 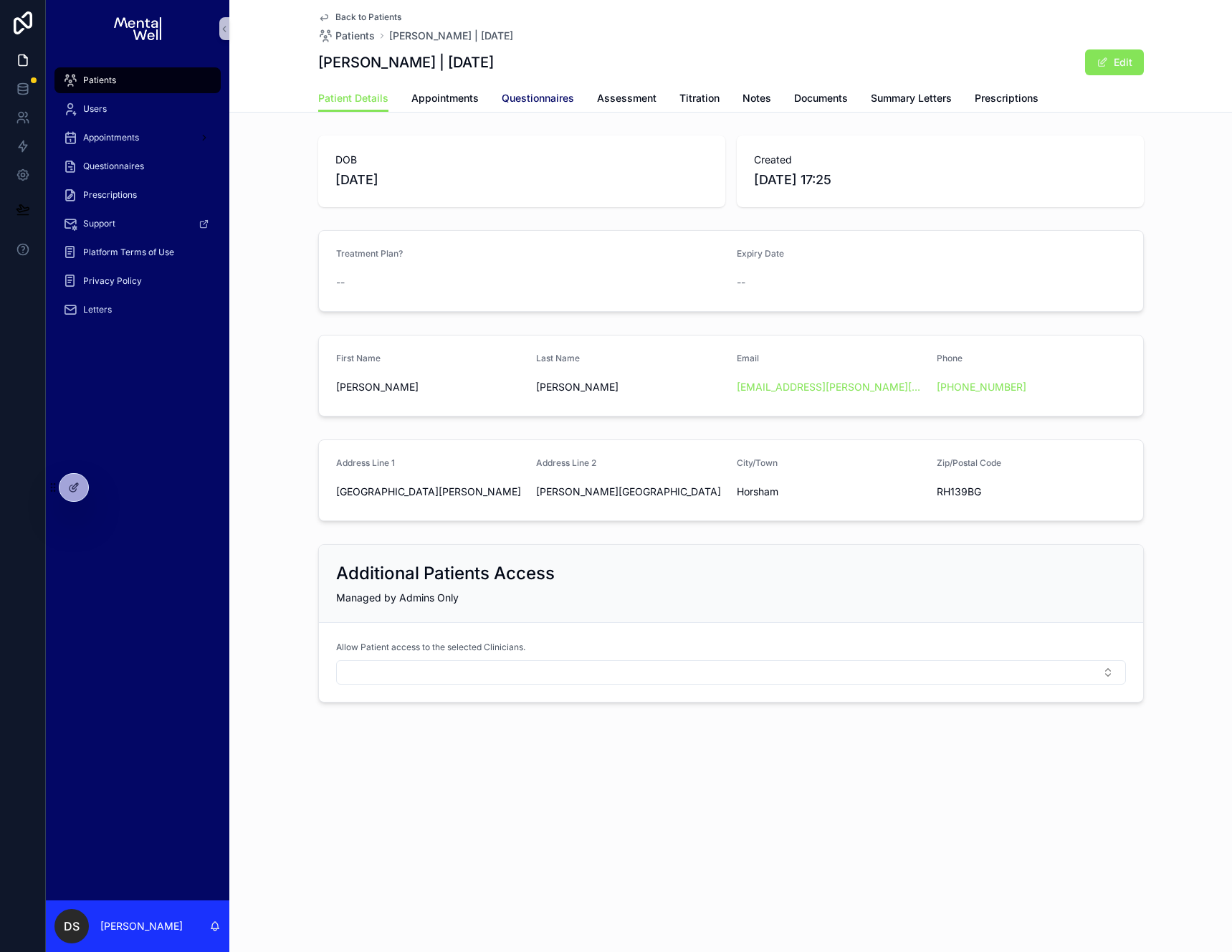 I want to click on span: City/Town, so click(x=757, y=462).